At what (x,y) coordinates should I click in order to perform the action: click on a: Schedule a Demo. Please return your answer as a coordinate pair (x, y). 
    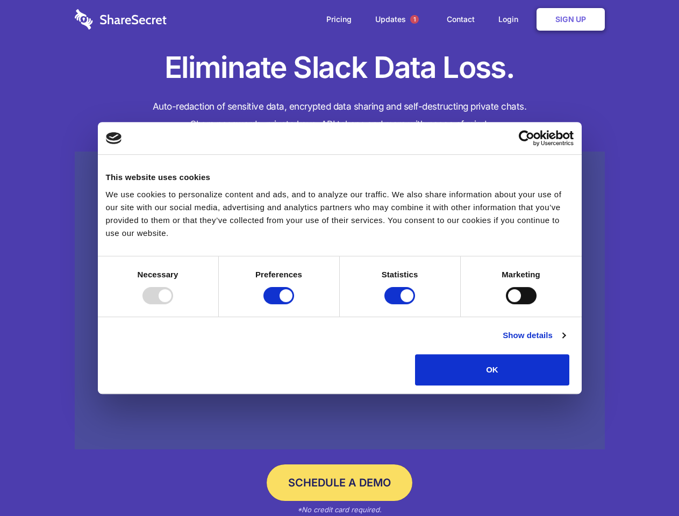
    Looking at the image, I should click on (339, 483).